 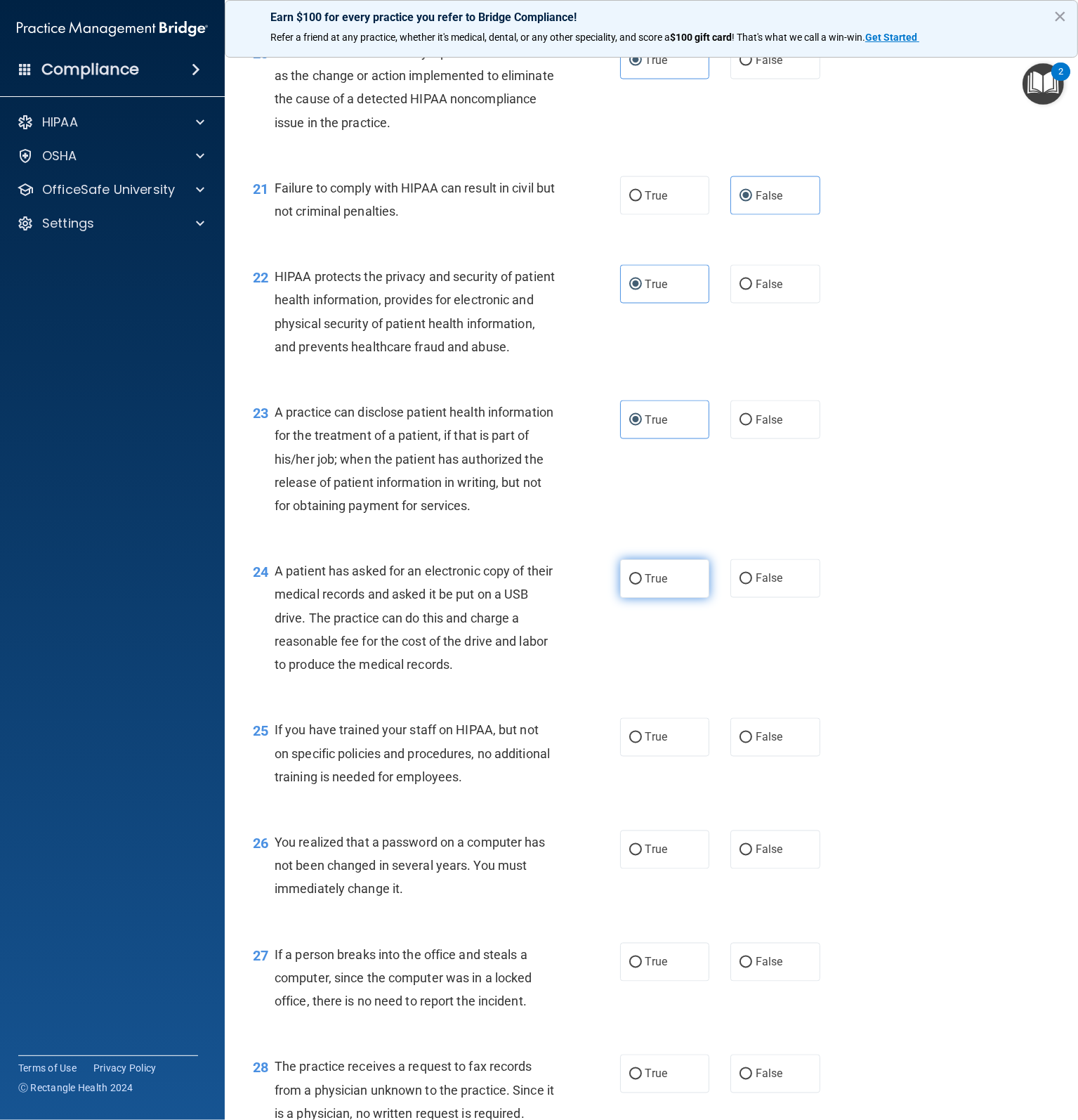 I want to click on span: ! That's what we call a win-win., so click(x=799, y=37).